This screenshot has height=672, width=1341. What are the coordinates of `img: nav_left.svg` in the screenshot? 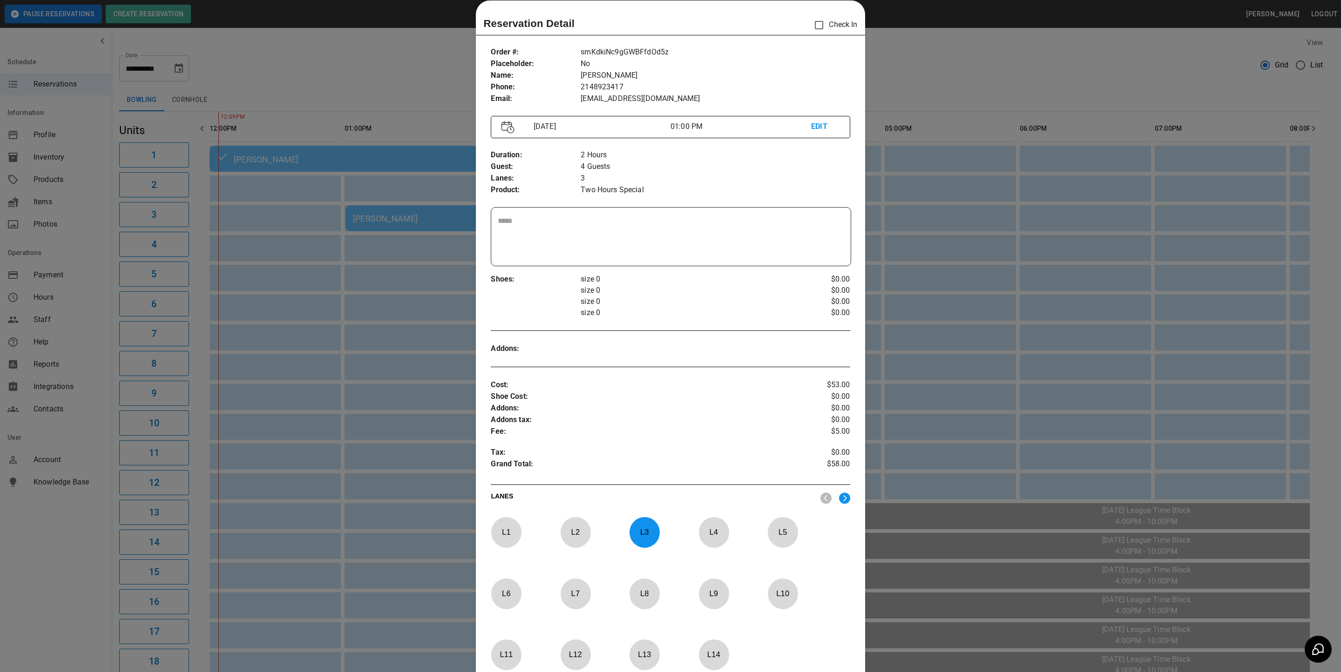 It's located at (826, 498).